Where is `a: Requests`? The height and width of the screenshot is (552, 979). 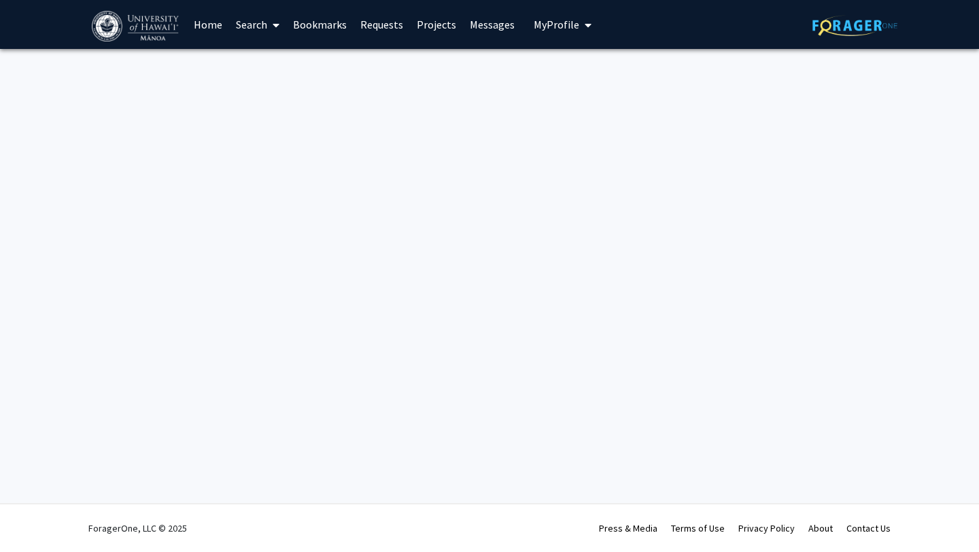
a: Requests is located at coordinates (381, 24).